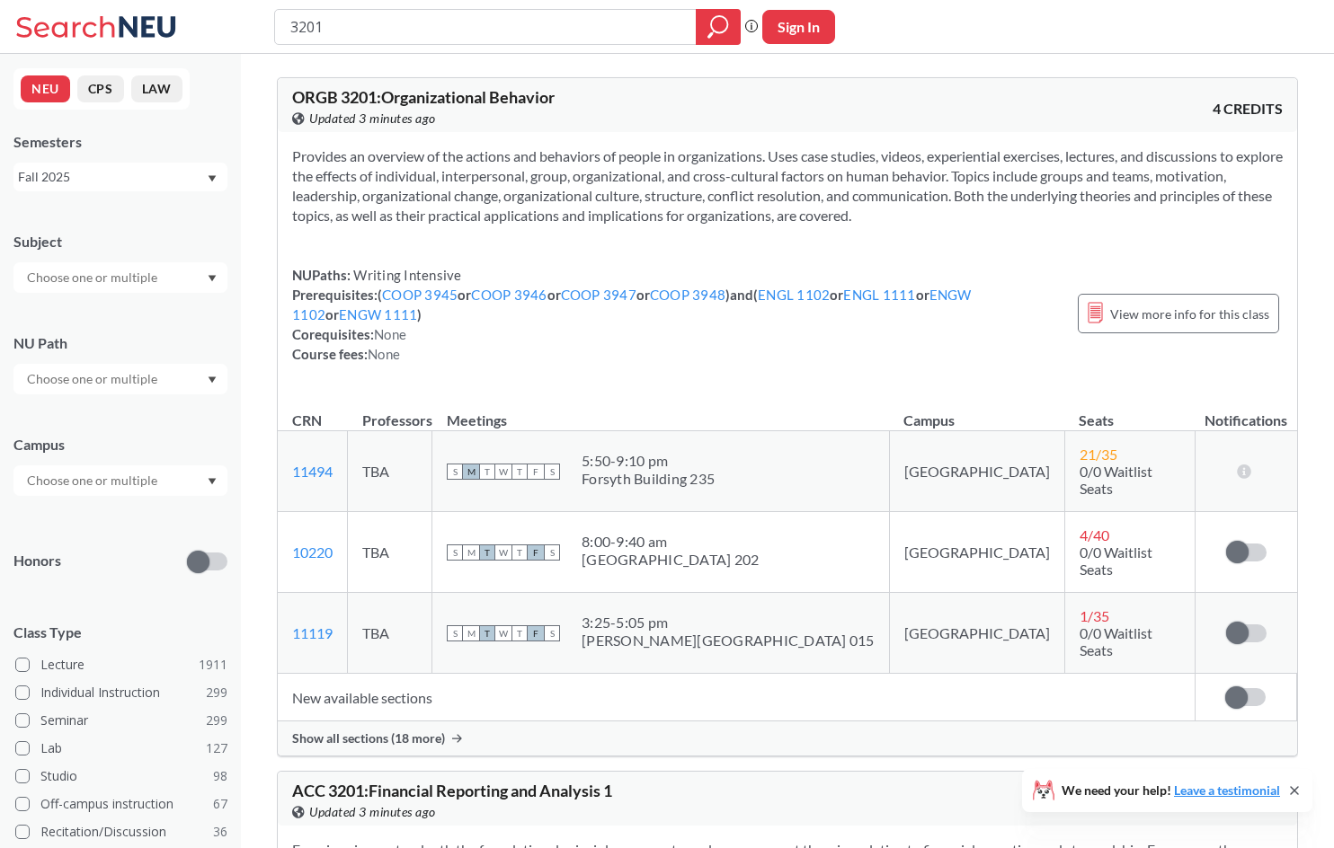  I want to click on label: Lab, so click(121, 749).